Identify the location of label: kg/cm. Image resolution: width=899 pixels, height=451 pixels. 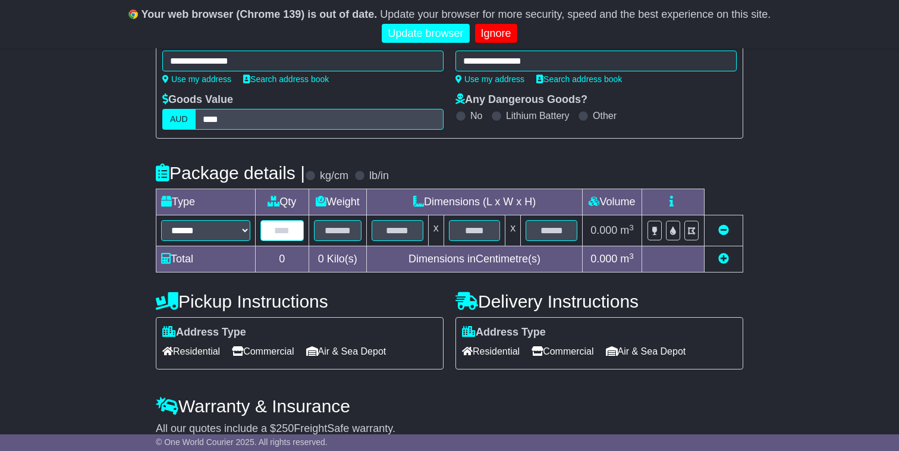
(334, 176).